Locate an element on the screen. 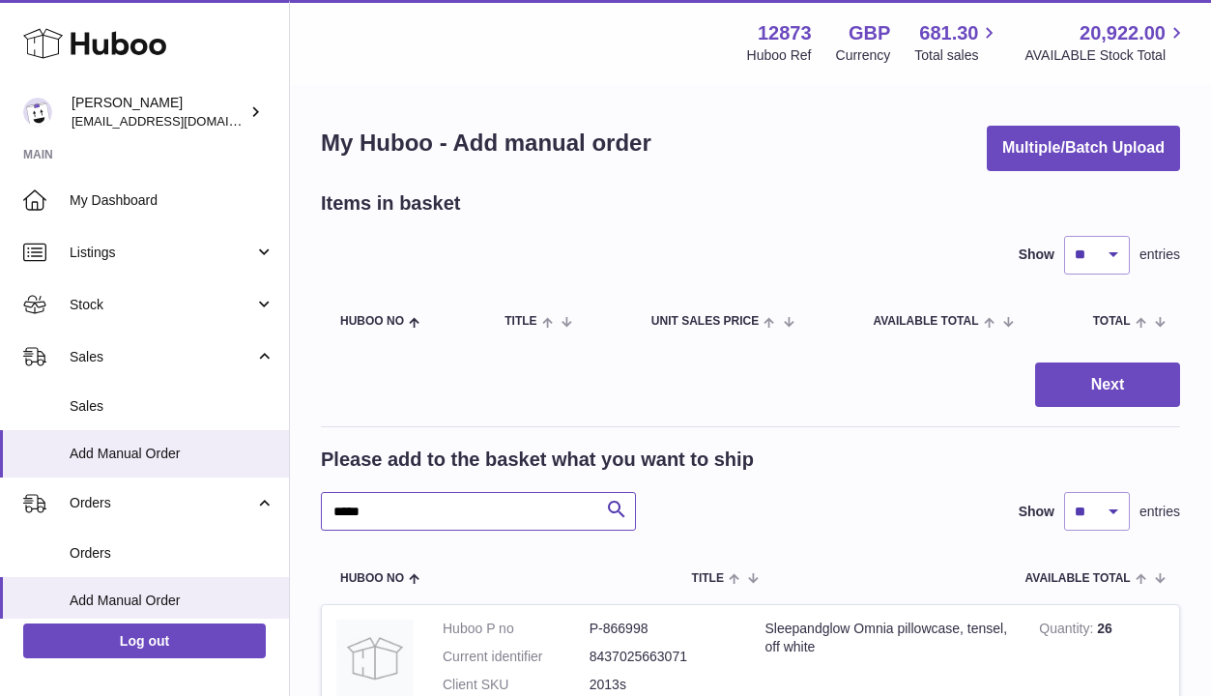  a: Log out is located at coordinates (144, 641).